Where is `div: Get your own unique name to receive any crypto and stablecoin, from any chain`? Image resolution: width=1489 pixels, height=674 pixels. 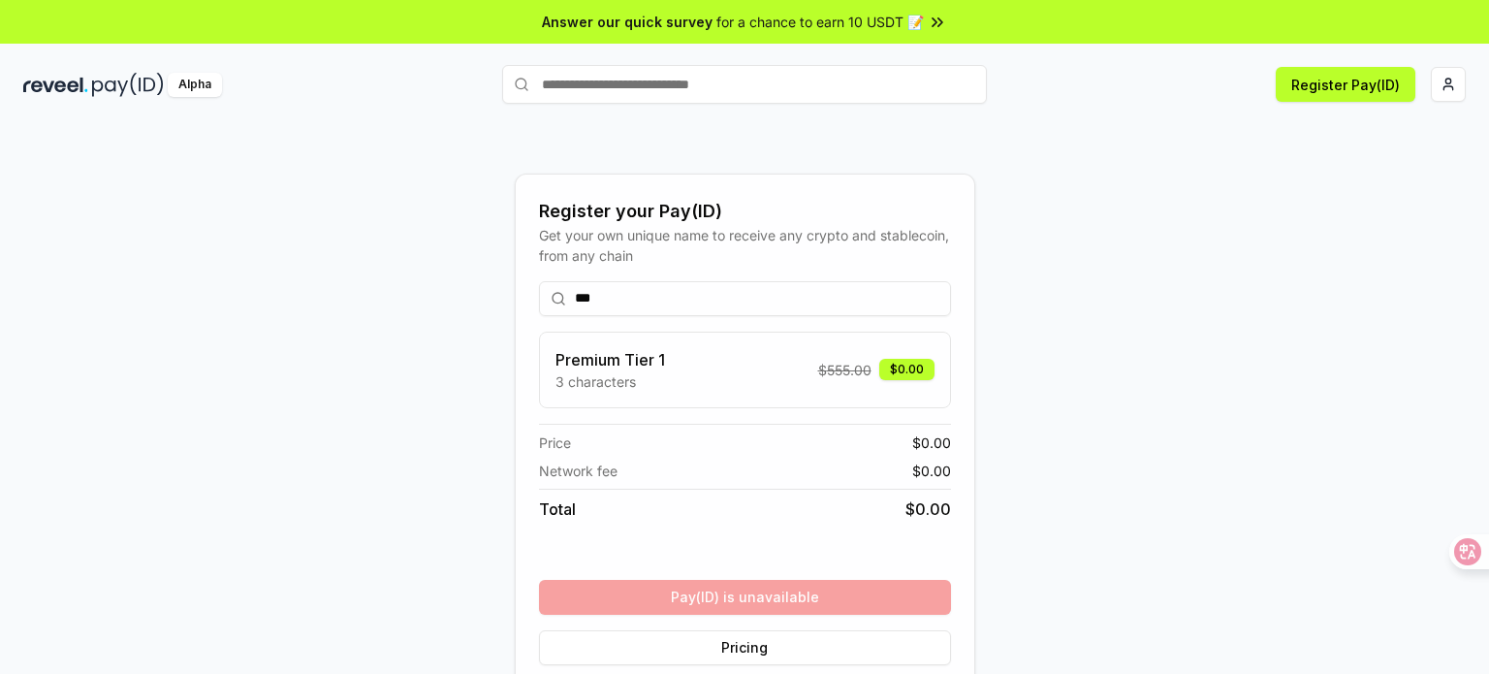 div: Get your own unique name to receive any crypto and stablecoin, from any chain is located at coordinates (744, 245).